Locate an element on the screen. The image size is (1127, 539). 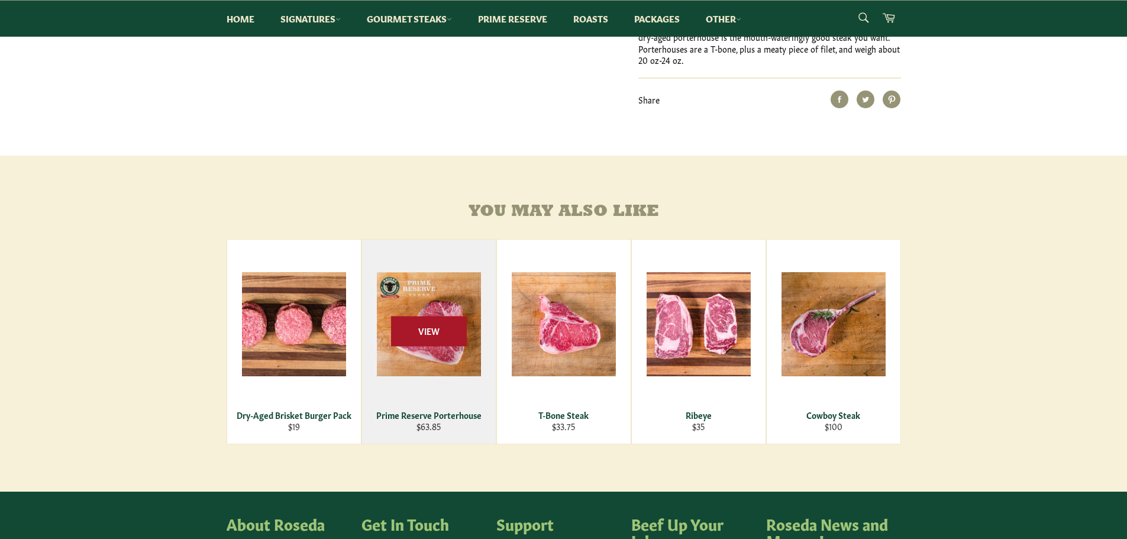
a: Roasts is located at coordinates (590, 18).